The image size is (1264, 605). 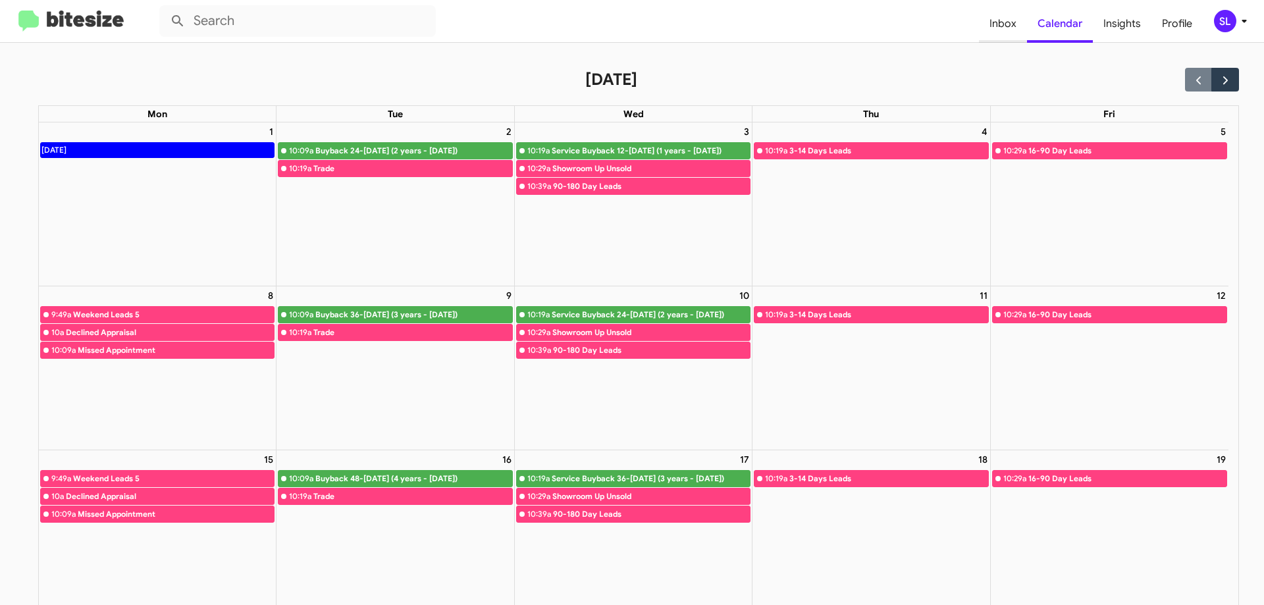 What do you see at coordinates (1003, 24) in the screenshot?
I see `span: Inbox` at bounding box center [1003, 24].